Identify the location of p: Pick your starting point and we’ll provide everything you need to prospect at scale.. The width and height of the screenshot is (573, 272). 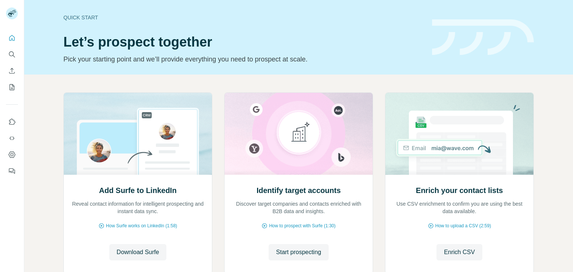
(243, 59).